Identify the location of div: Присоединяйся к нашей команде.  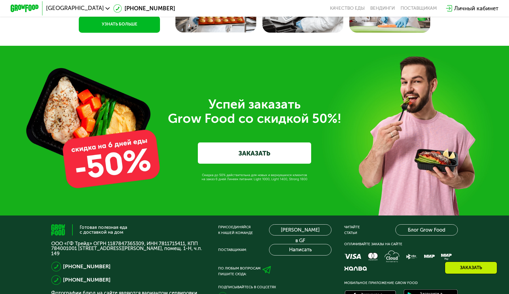
(236, 230).